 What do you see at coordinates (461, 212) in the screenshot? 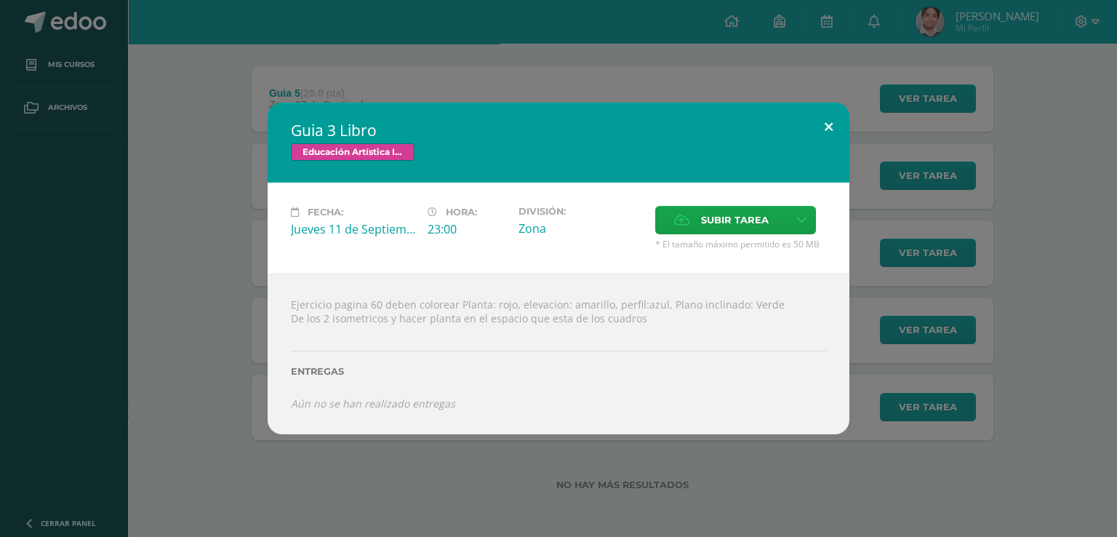
I see `span: Hora:` at bounding box center [461, 212].